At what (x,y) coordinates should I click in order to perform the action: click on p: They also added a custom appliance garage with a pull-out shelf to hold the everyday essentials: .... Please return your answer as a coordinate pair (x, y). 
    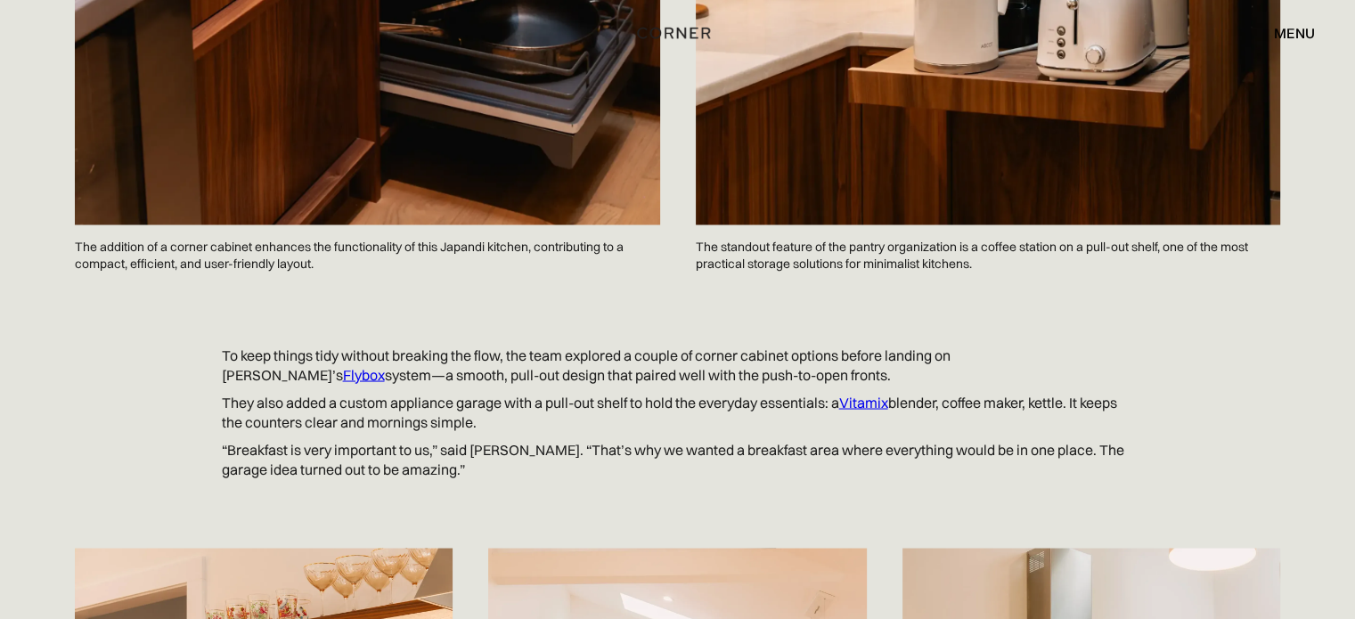
    Looking at the image, I should click on (678, 412).